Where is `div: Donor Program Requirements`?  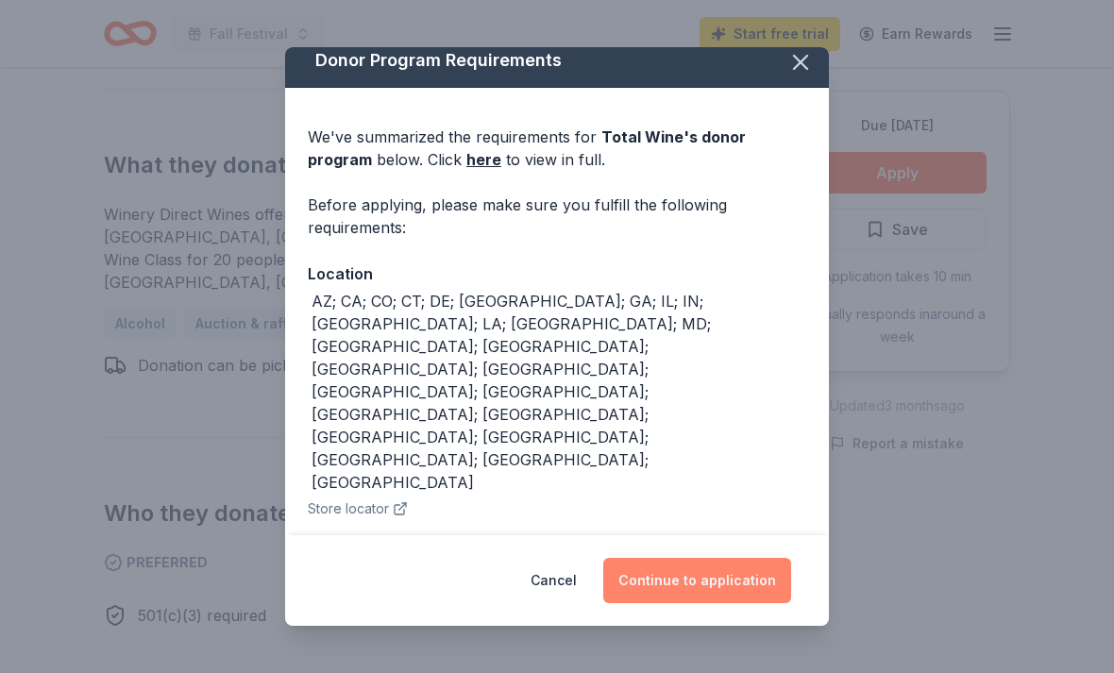
div: Donor Program Requirements is located at coordinates (557, 60).